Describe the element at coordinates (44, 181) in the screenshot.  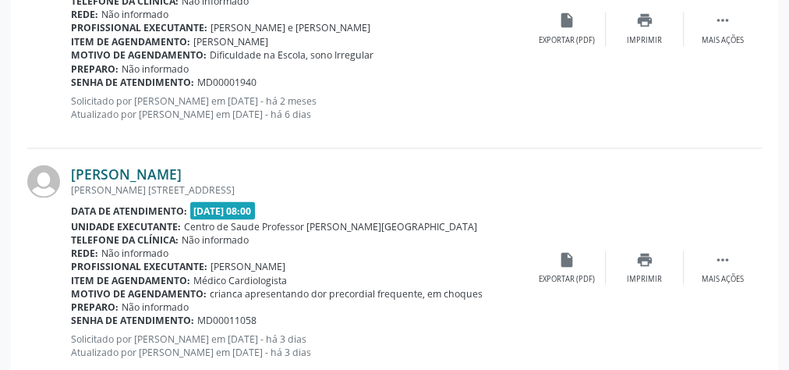
I see `img: img` at that location.